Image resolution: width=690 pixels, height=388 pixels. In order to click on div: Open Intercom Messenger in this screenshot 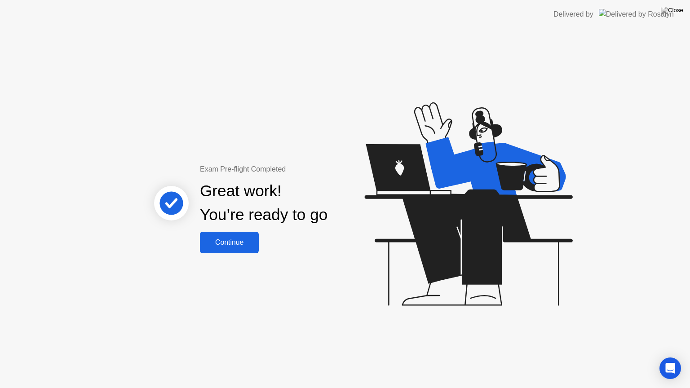, I will do `click(670, 368)`.